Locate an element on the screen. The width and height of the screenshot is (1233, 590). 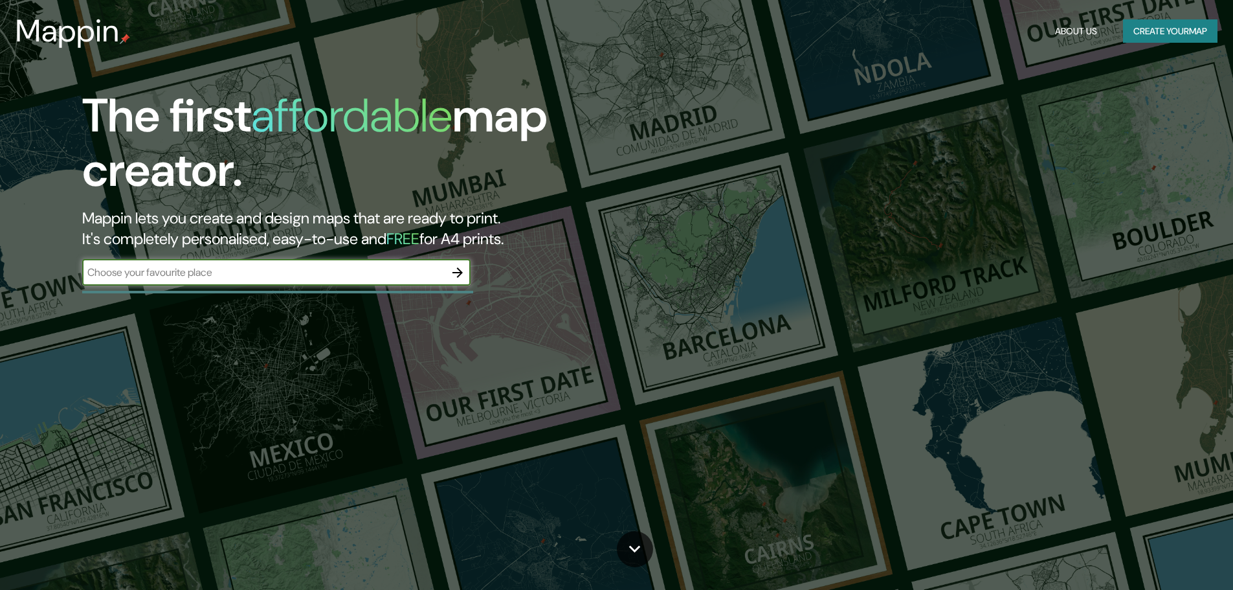
h3: Mappin is located at coordinates (67, 31).